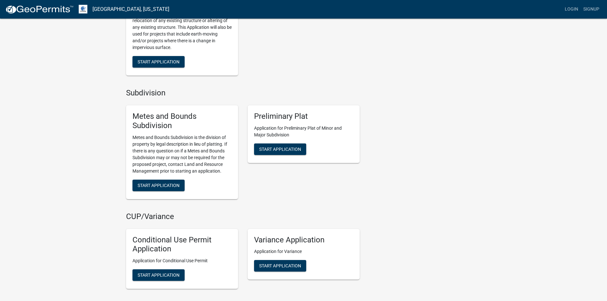 The image size is (607, 301). I want to click on a: Login, so click(572, 9).